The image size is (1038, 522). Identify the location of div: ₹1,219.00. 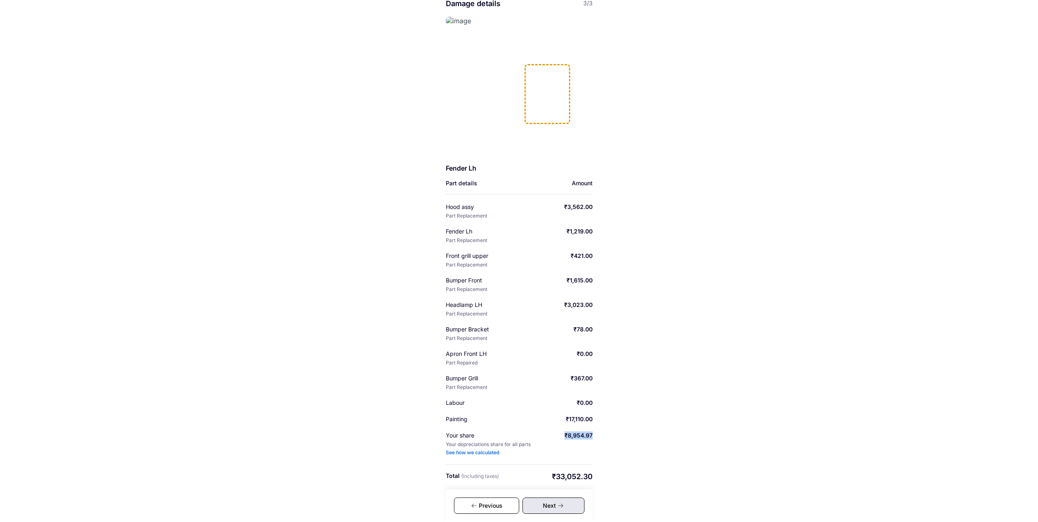
(580, 231).